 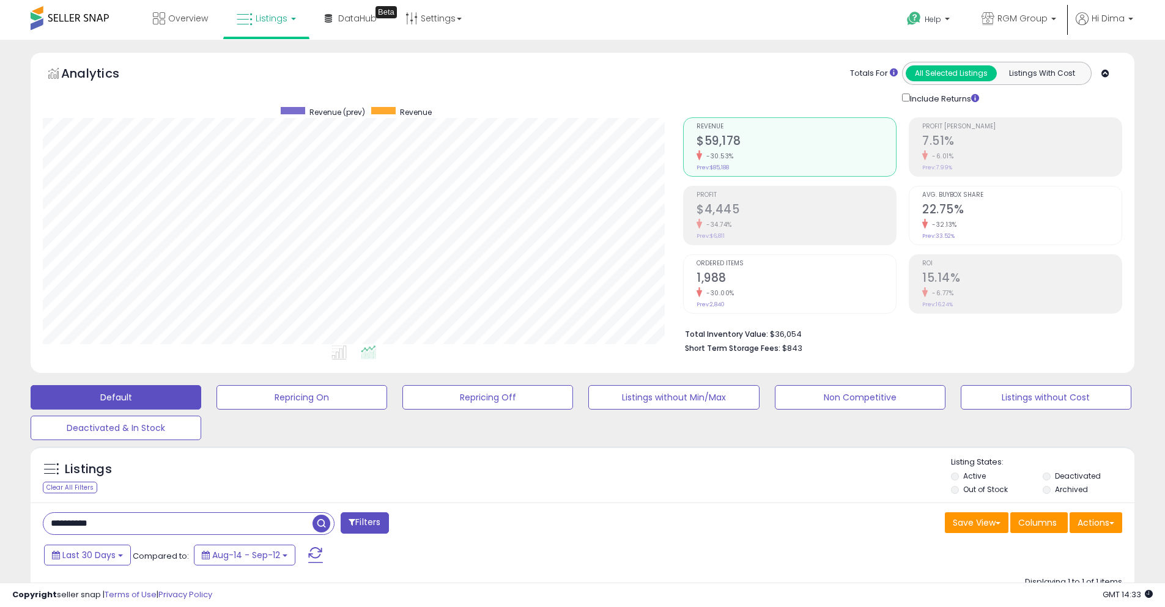 What do you see at coordinates (985, 489) in the screenshot?
I see `label: Out of Stock` at bounding box center [985, 489].